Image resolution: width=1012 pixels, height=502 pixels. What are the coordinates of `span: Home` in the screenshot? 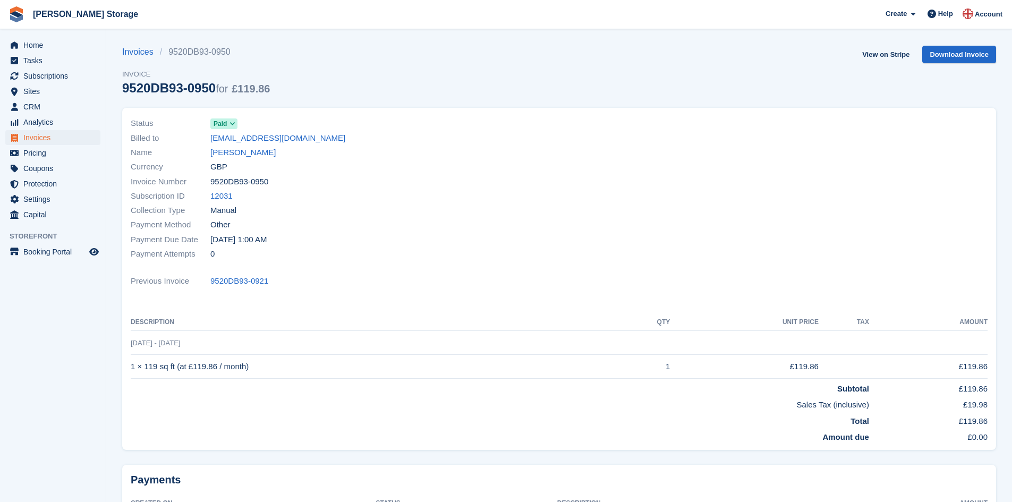 It's located at (55, 45).